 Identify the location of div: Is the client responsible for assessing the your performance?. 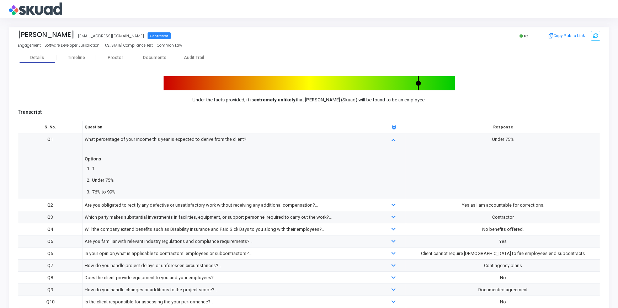
(230, 302).